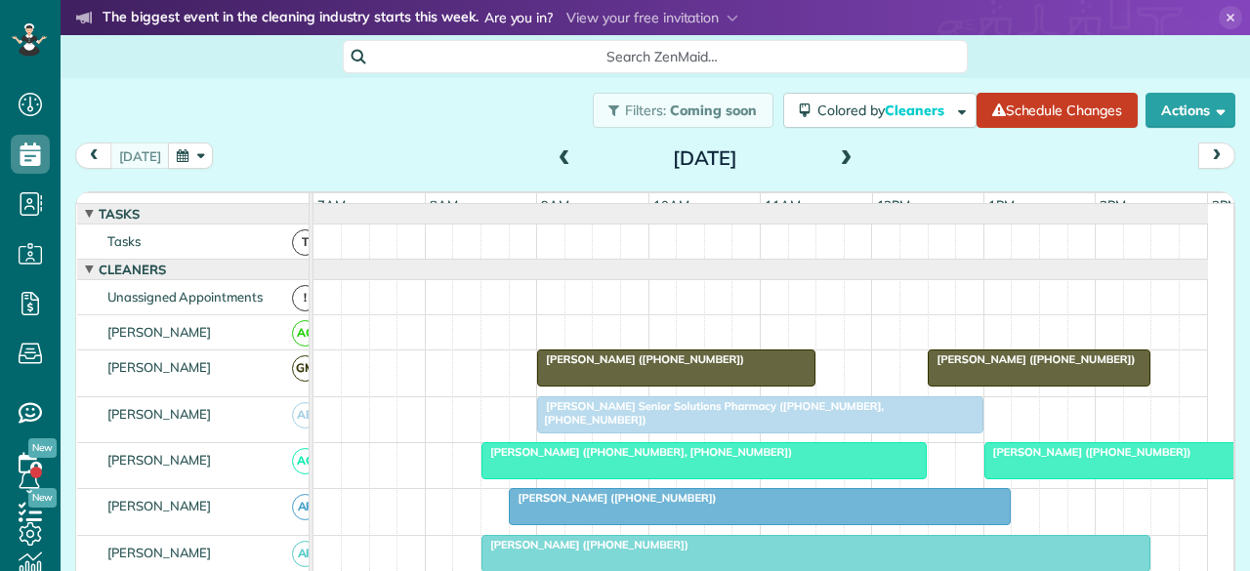 This screenshot has height=571, width=1250. Describe the element at coordinates (671, 205) in the screenshot. I see `span: 10am` at that location.